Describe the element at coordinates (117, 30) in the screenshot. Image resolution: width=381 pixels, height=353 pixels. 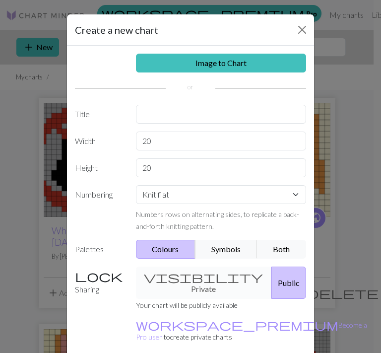
I see `h5: Create a new chart` at that location.